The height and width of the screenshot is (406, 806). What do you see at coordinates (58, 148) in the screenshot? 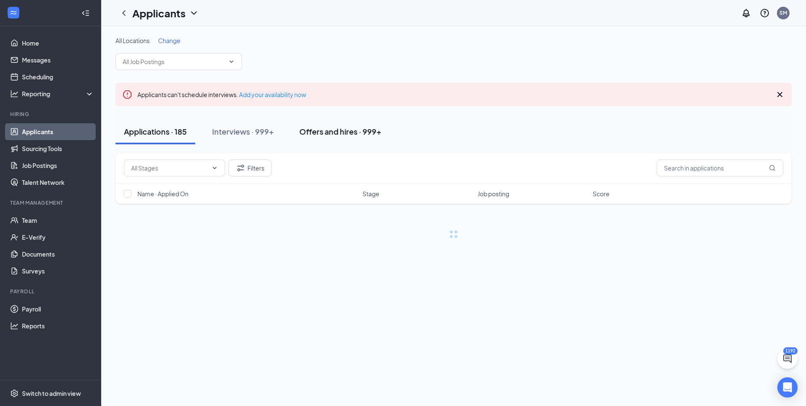
I see `a: Sourcing Tools` at bounding box center [58, 148].